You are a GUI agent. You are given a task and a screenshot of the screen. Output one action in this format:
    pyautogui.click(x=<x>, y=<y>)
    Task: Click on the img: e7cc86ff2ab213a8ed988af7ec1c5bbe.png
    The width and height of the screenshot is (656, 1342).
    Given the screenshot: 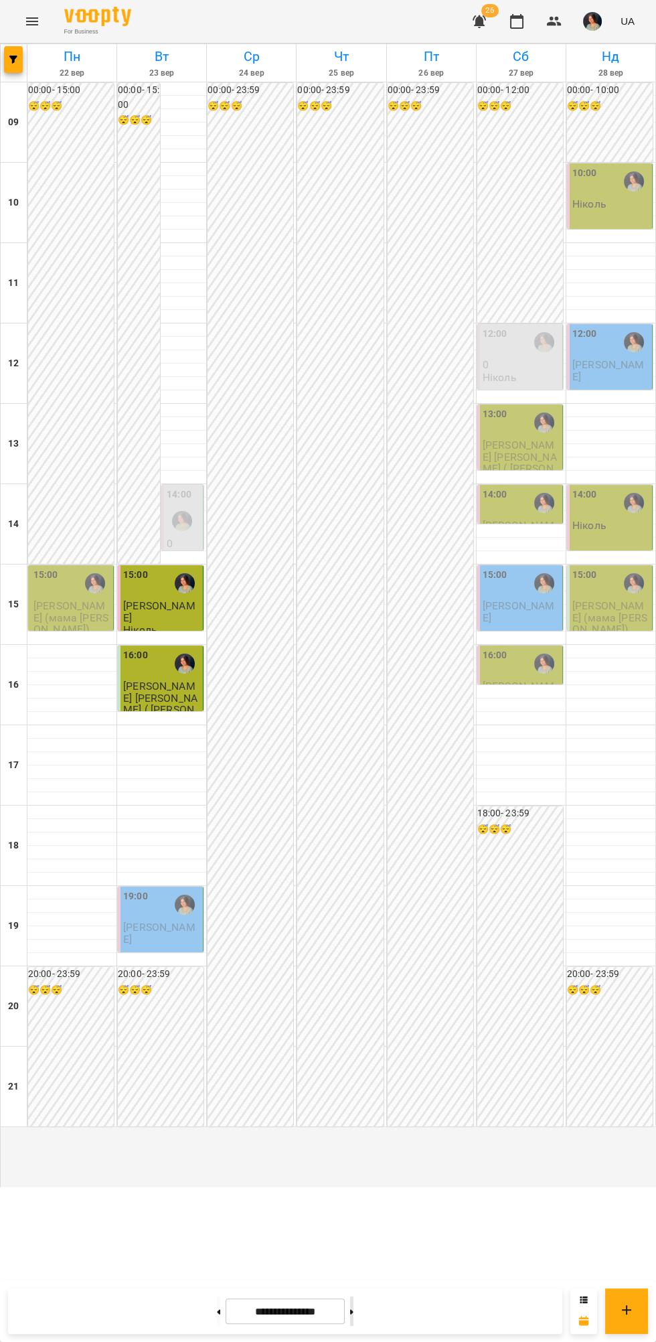 What is the action you would take?
    pyautogui.click(x=593, y=21)
    